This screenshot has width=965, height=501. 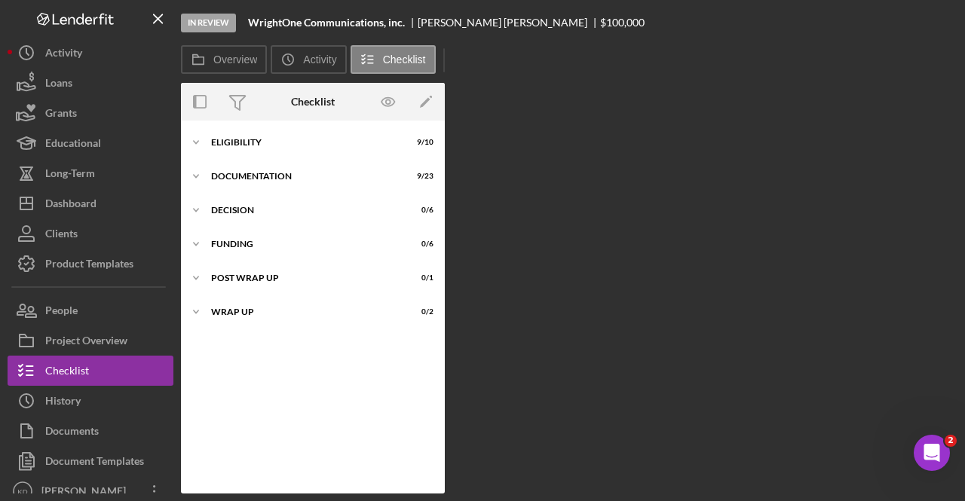 I want to click on a: Document Templates, so click(x=90, y=461).